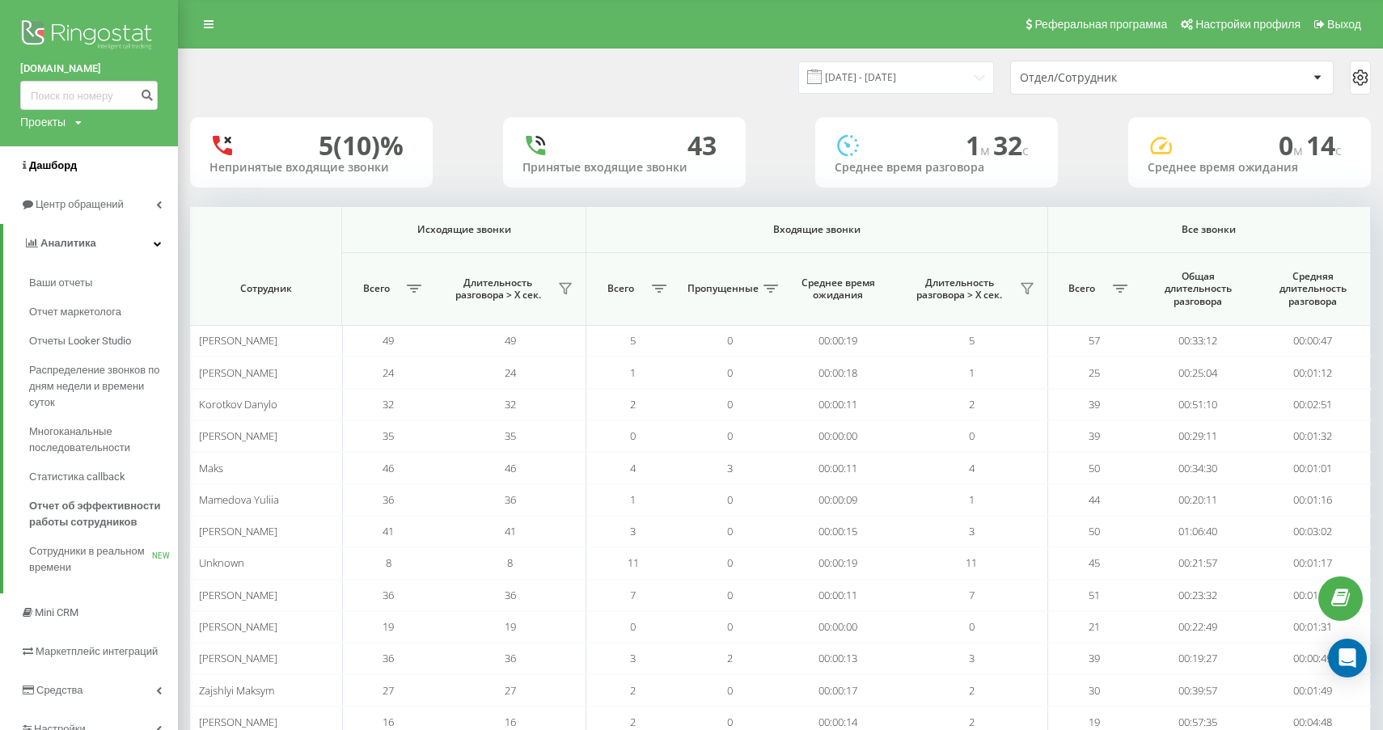  Describe the element at coordinates (1313, 595) in the screenshot. I see `td: 00:01:07` at that location.